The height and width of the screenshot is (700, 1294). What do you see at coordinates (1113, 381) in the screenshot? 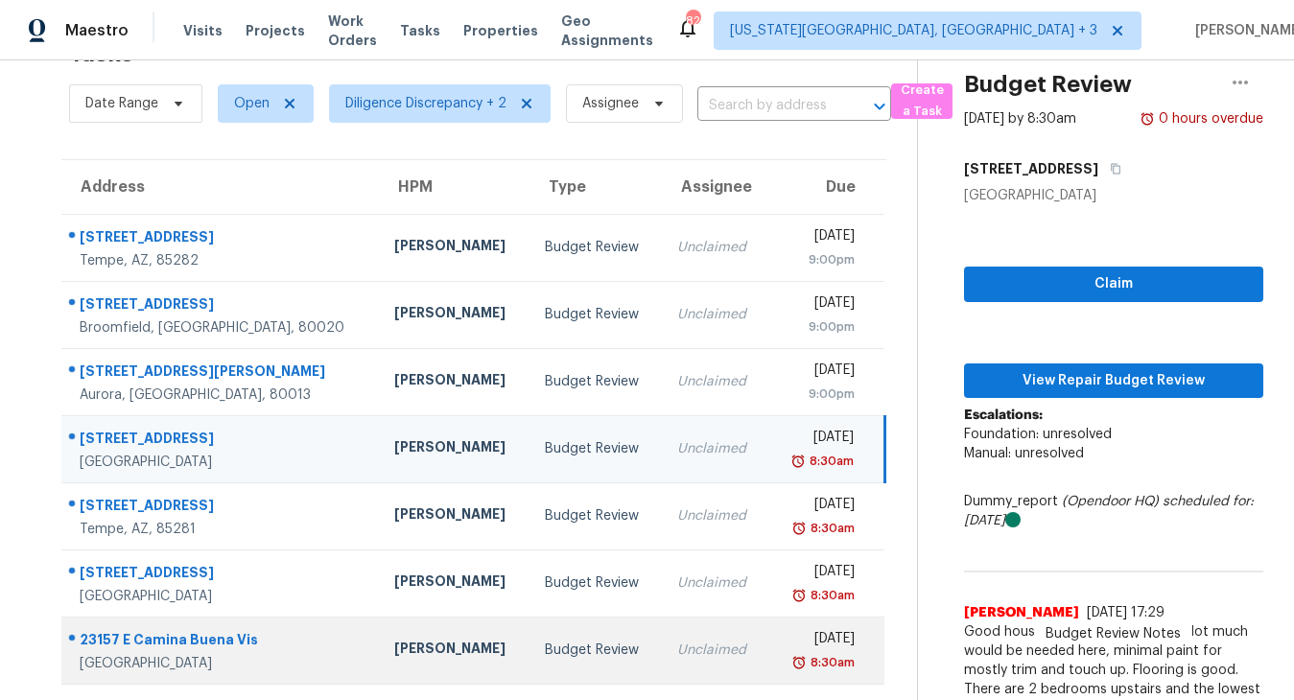
I see `button: View Repair Budget Review` at bounding box center [1113, 381].